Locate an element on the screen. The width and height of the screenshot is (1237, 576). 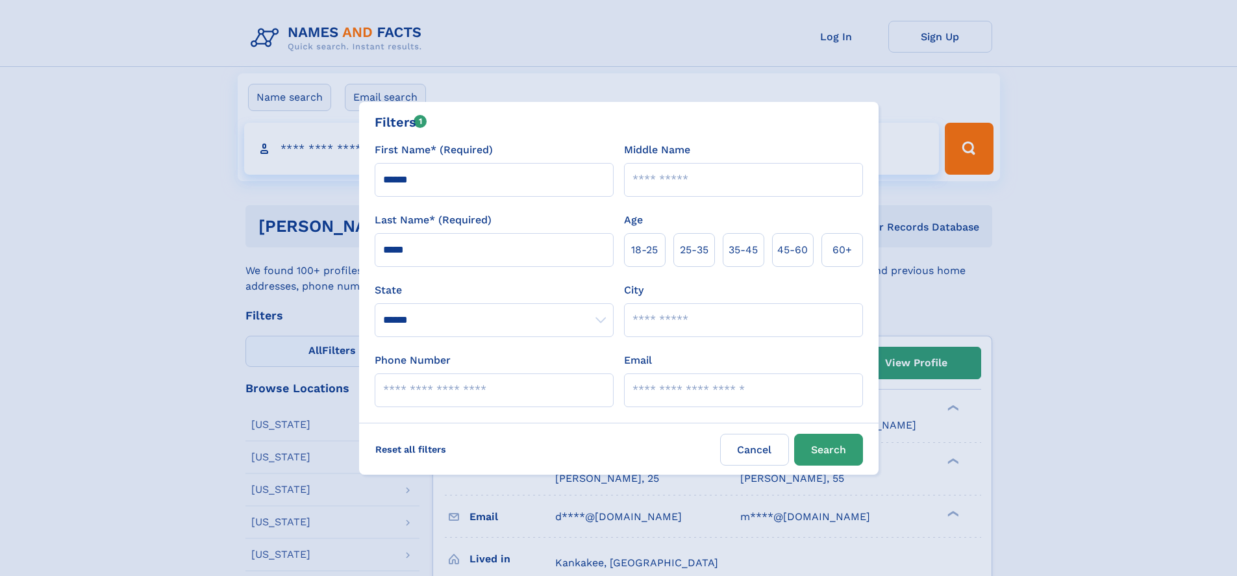
div: Filters is located at coordinates (401, 122).